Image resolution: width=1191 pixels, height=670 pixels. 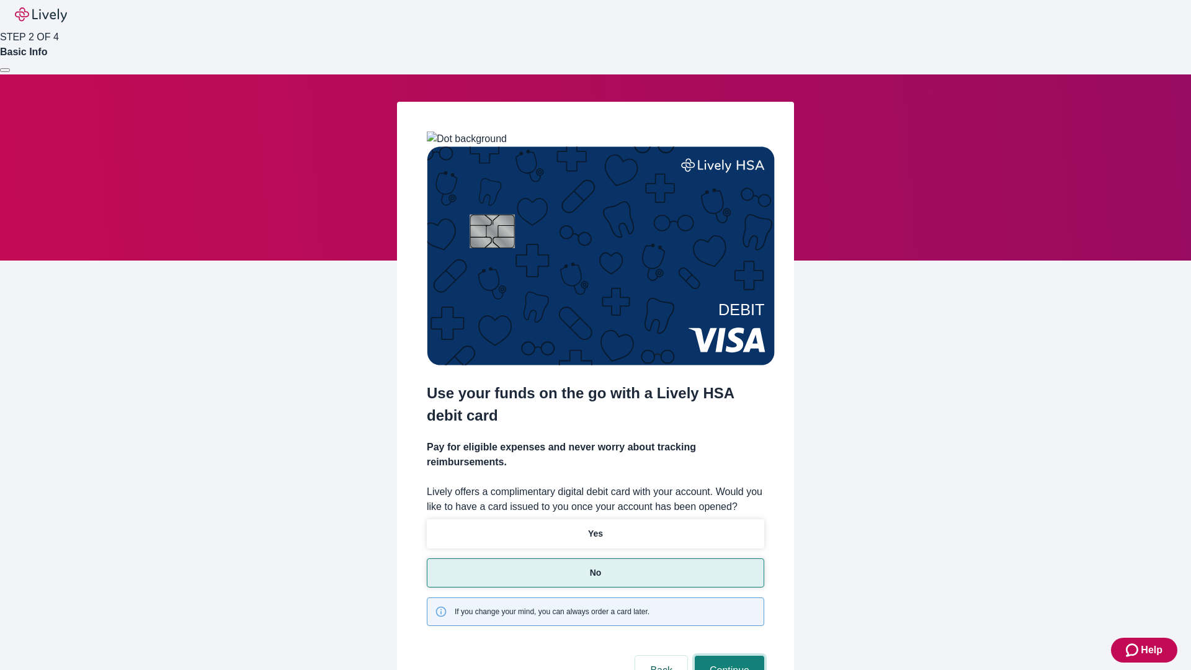 I want to click on h4: Pay for eligible expenses and never worry about tracking reimbursements., so click(x=595, y=455).